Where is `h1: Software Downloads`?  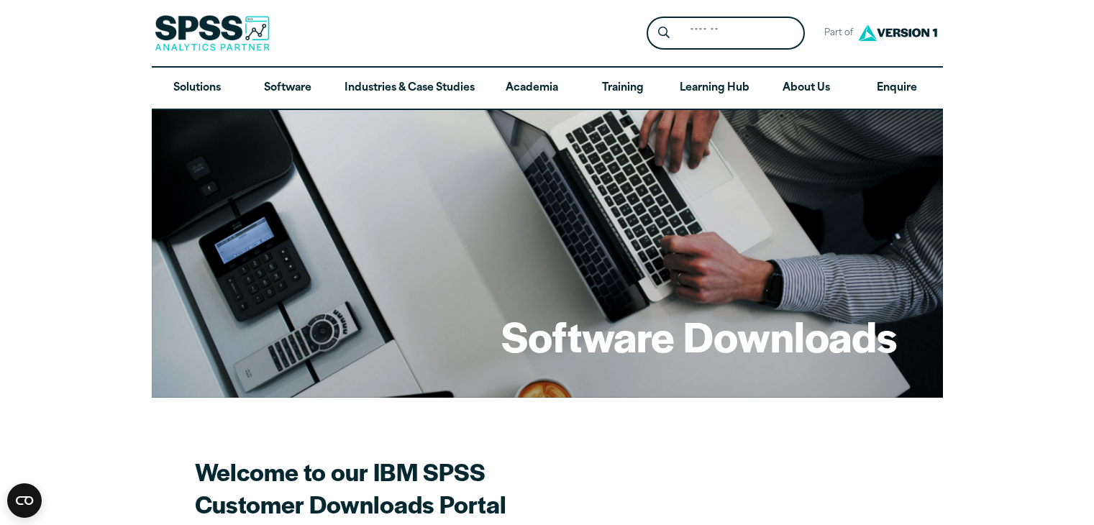 h1: Software Downloads is located at coordinates (699, 336).